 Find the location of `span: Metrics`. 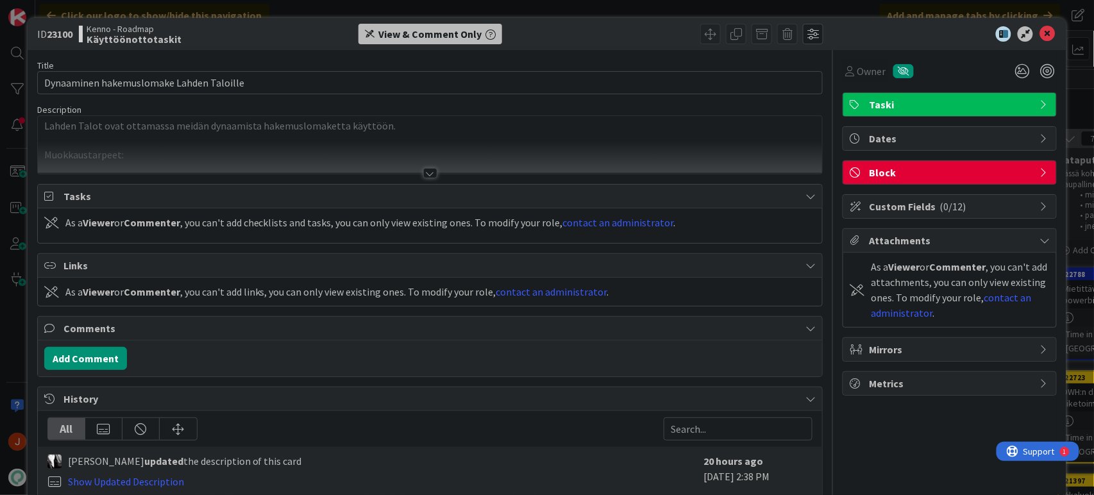

span: Metrics is located at coordinates (951, 384).